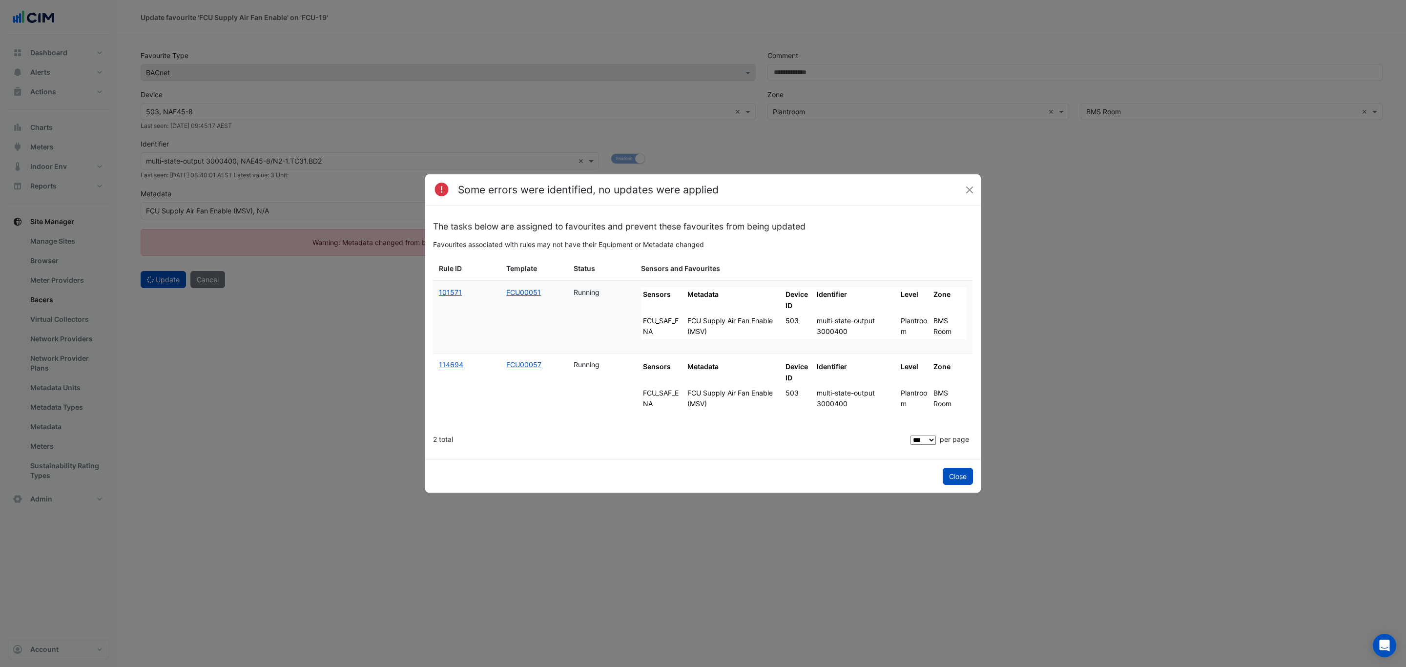 Image resolution: width=1406 pixels, height=667 pixels. Describe the element at coordinates (954, 439) in the screenshot. I see `span: per page` at that location.